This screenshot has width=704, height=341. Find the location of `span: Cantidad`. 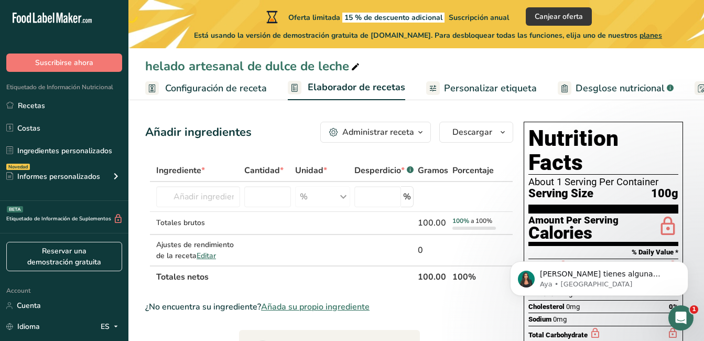

span: Cantidad is located at coordinates (264, 170).